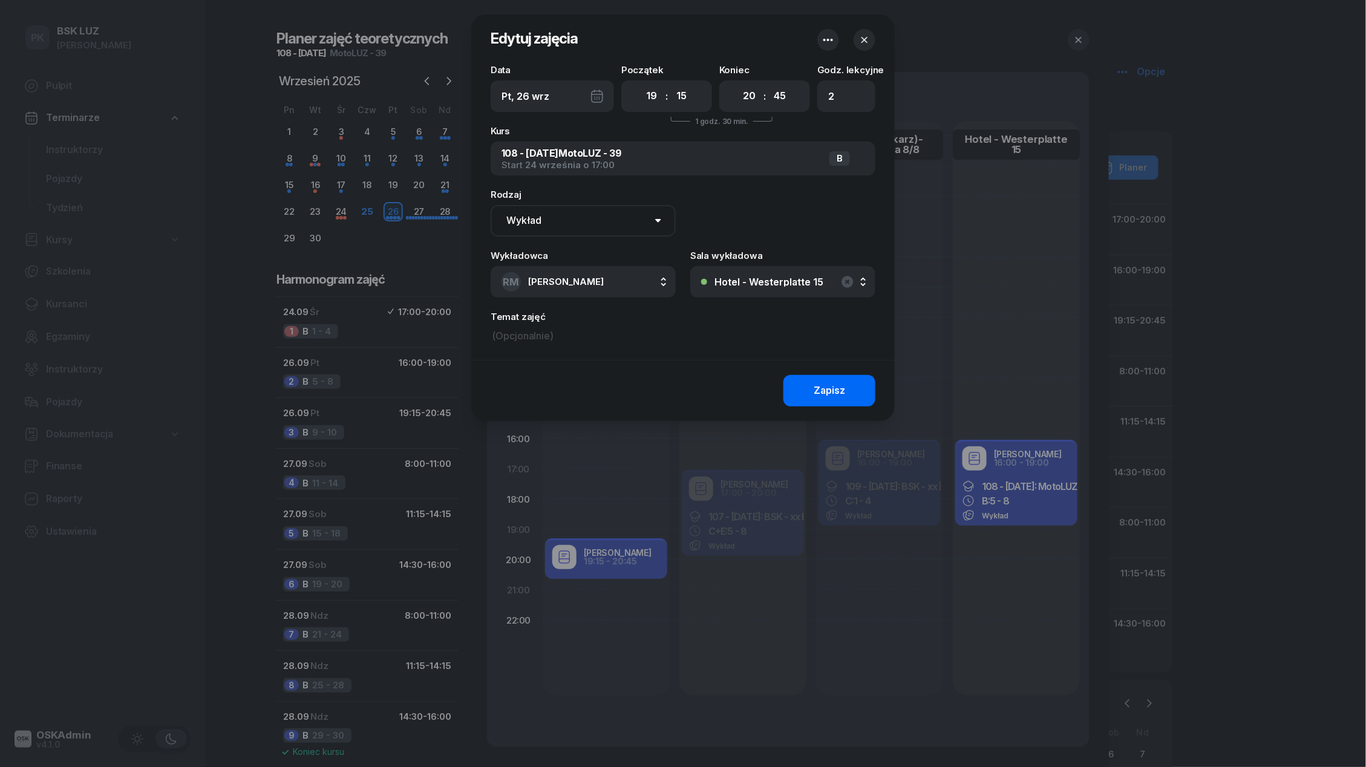  I want to click on input: (Opcjonalnie), so click(683, 336).